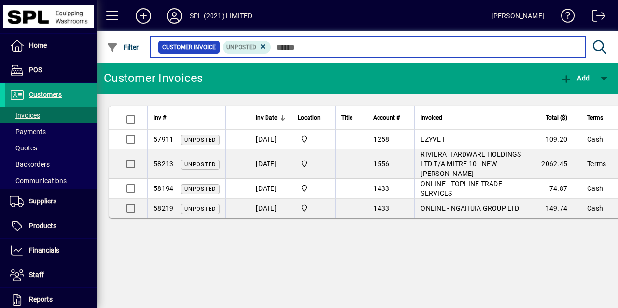 The height and width of the screenshot is (308, 618). Describe the element at coordinates (163, 208) in the screenshot. I see `span: 58219` at that location.